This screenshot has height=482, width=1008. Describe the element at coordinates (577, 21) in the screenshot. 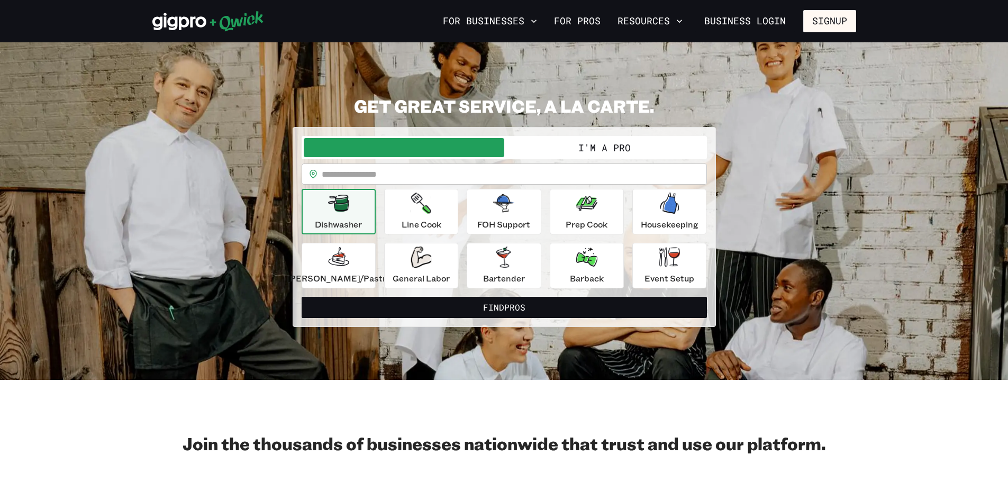

I see `a: For Pros` at that location.